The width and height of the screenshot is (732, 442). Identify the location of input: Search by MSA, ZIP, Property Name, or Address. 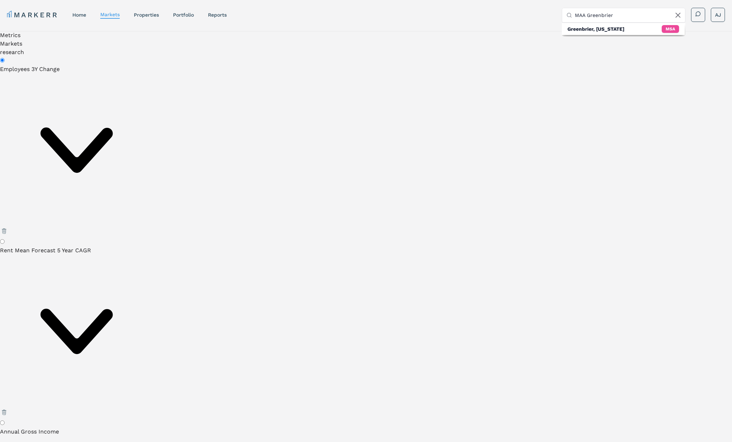
(628, 15).